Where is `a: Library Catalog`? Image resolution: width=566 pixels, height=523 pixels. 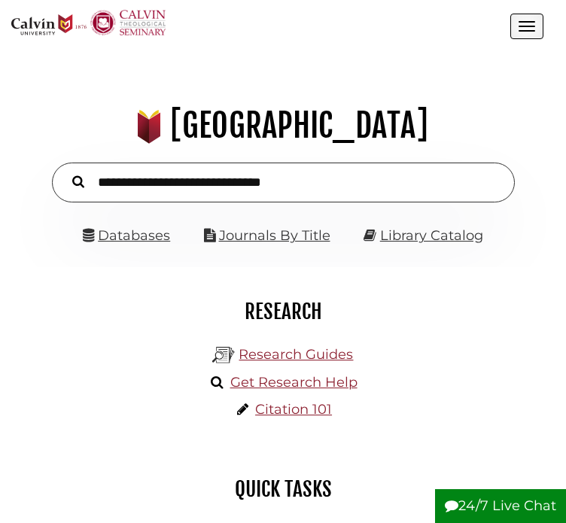 a: Library Catalog is located at coordinates (431, 236).